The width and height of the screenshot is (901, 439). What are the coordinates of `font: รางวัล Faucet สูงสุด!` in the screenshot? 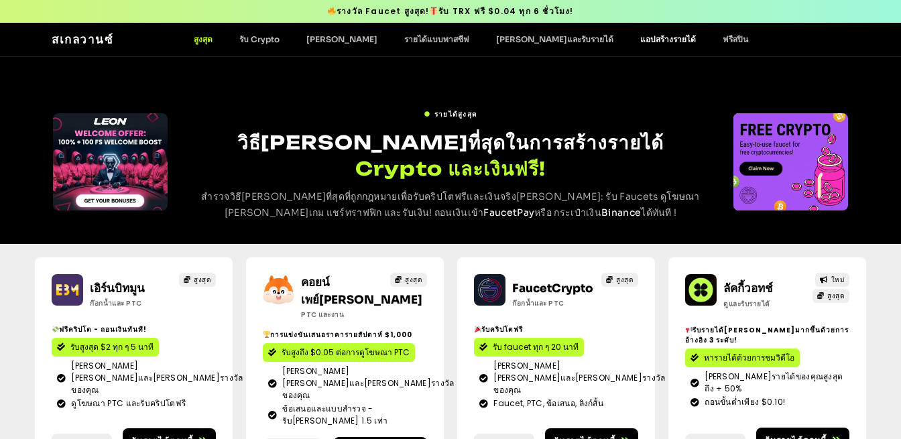 It's located at (383, 11).